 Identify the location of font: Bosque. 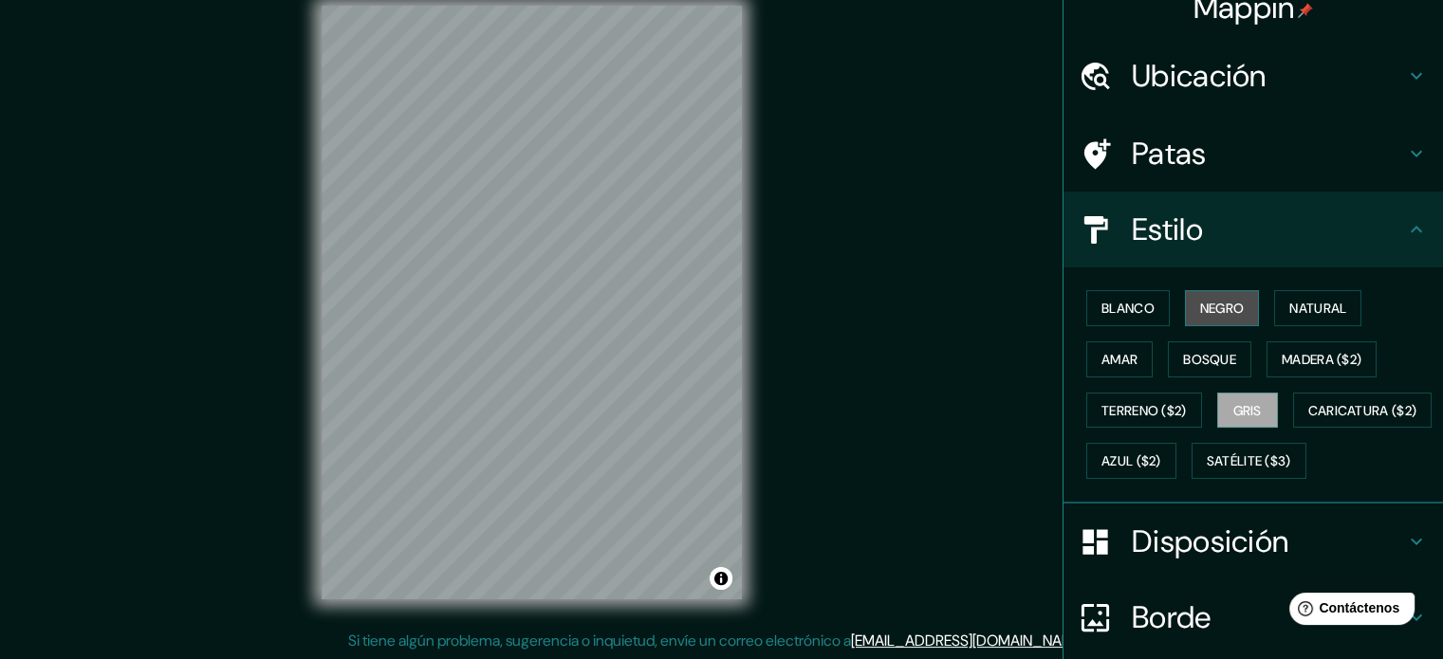
(1210, 360).